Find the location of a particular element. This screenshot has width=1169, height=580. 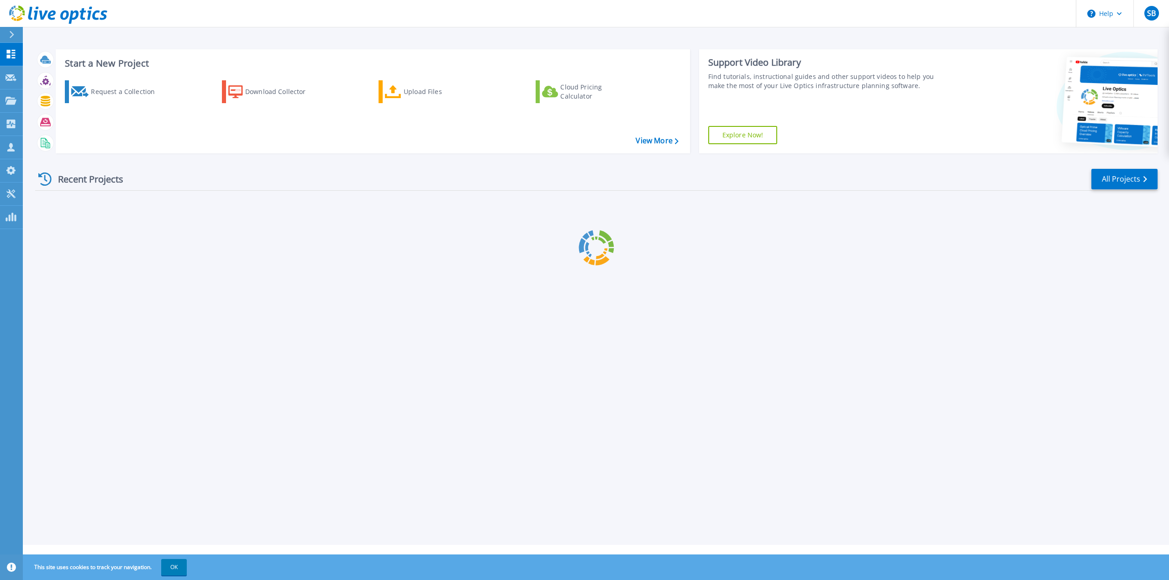

a: Upload Files is located at coordinates (429, 92).